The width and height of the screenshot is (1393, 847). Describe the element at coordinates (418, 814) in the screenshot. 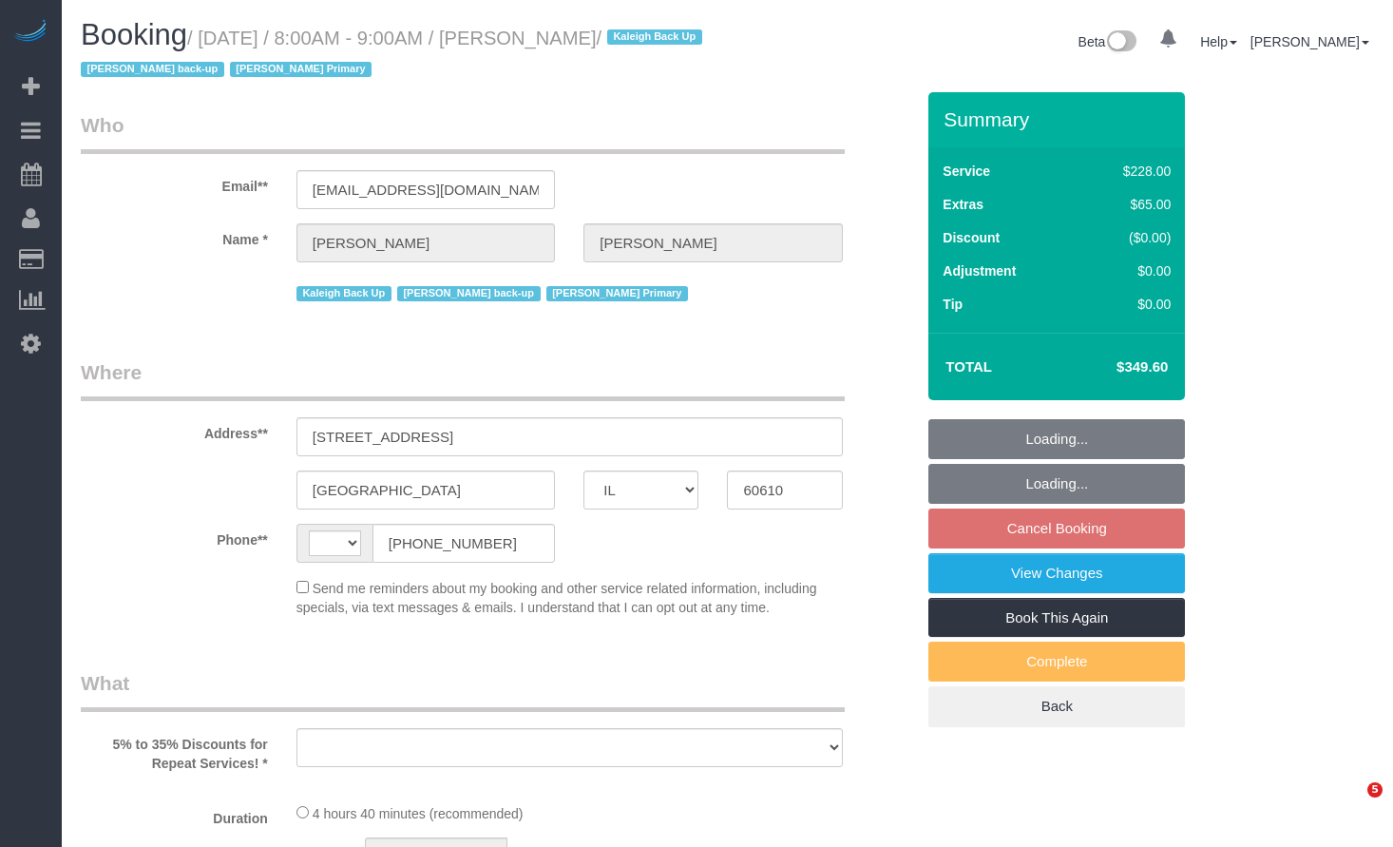

I see `span: 4 hours 40 minutes (recommended)` at that location.